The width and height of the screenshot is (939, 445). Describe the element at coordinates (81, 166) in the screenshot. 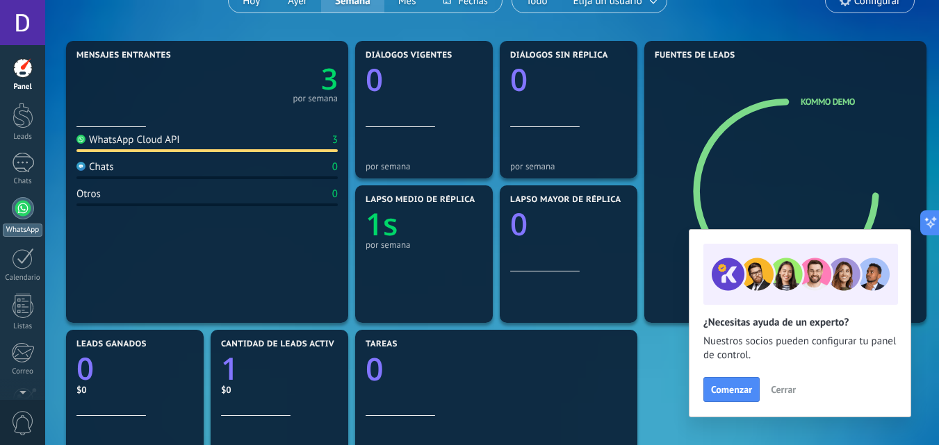

I see `img: Chats` at that location.